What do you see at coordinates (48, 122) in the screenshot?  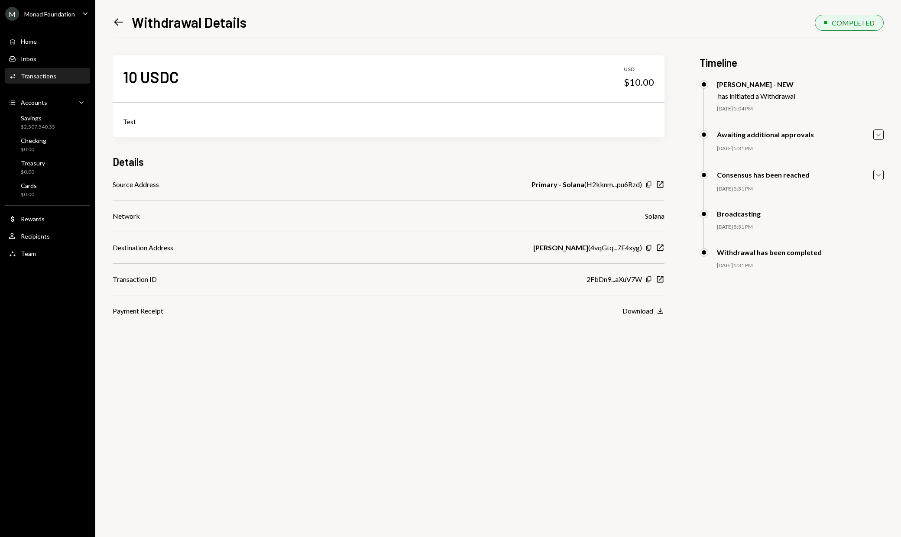 I see `a: Savings$2,507,540.35` at bounding box center [48, 122].